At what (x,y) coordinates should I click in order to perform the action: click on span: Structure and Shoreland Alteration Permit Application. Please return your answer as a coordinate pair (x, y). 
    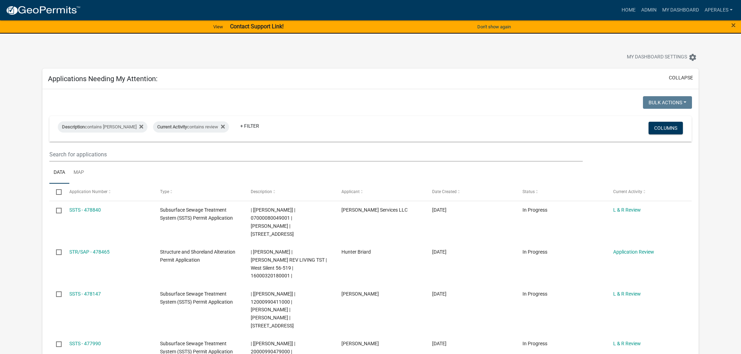
    Looking at the image, I should click on (197, 256).